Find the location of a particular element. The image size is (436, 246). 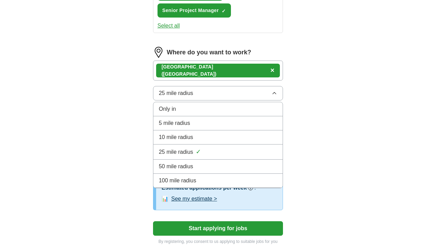

label: Where do you want to work? is located at coordinates (209, 52).